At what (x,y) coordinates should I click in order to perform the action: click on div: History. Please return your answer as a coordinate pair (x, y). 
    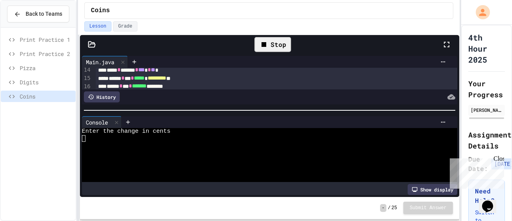
    Looking at the image, I should click on (102, 97).